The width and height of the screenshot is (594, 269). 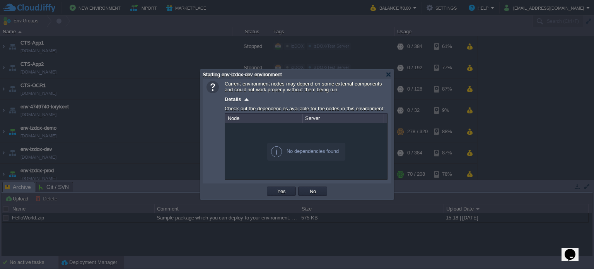 What do you see at coordinates (313, 191) in the screenshot?
I see `button: No` at bounding box center [313, 191].